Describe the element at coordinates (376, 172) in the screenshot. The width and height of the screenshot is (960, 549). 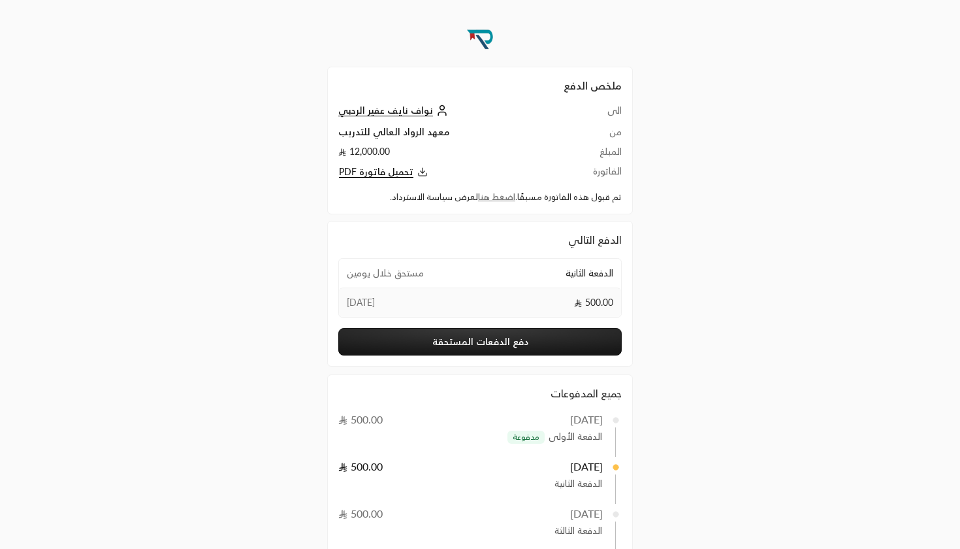
I see `span: تحميل فاتورة PDF` at that location.